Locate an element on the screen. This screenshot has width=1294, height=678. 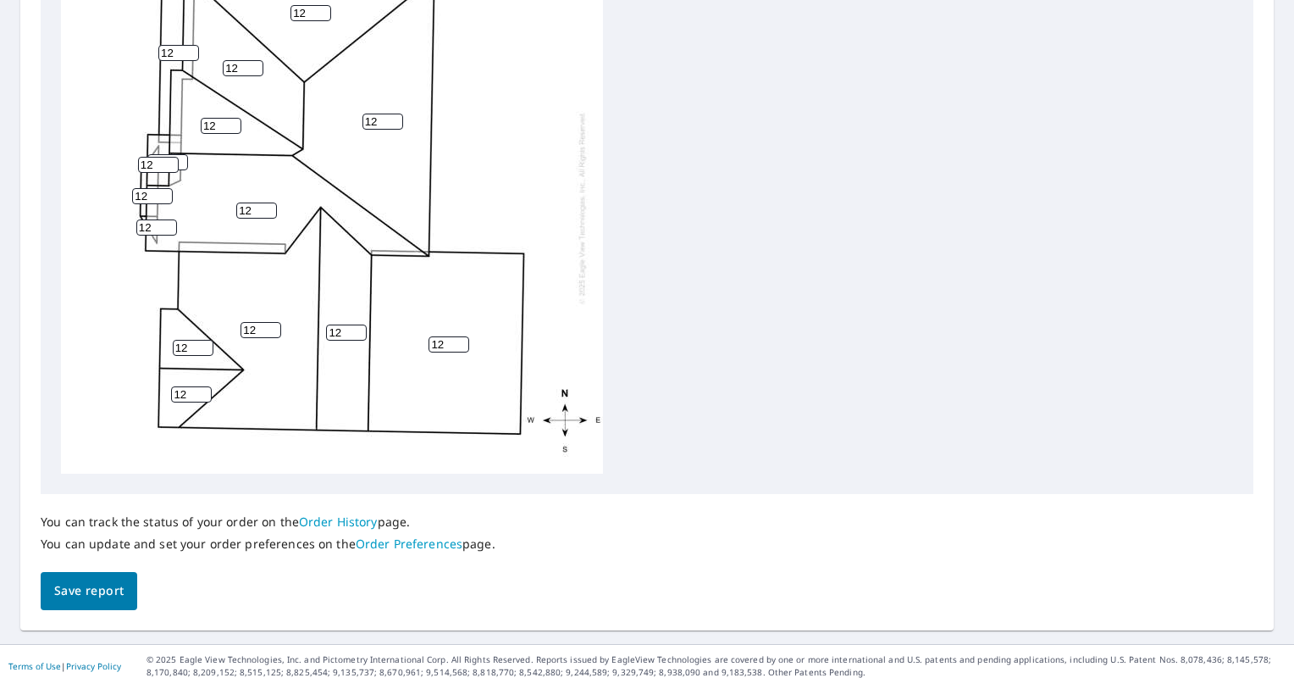
a: Order History is located at coordinates (338, 521).